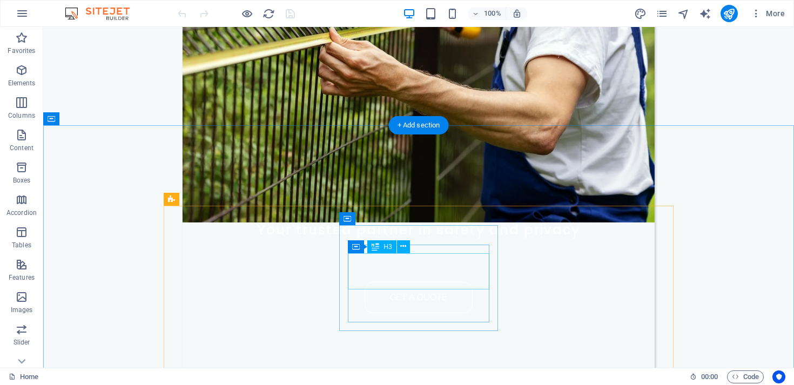  Describe the element at coordinates (640, 13) in the screenshot. I see `button: design` at that location.